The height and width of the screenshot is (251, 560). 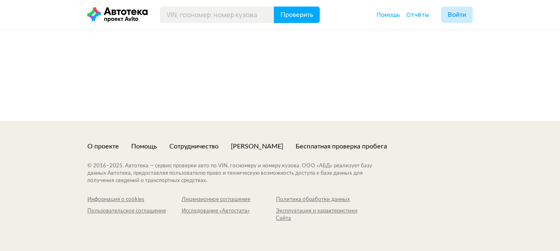 What do you see at coordinates (323, 200) in the screenshot?
I see `a: Политика обработки данных` at bounding box center [323, 200].